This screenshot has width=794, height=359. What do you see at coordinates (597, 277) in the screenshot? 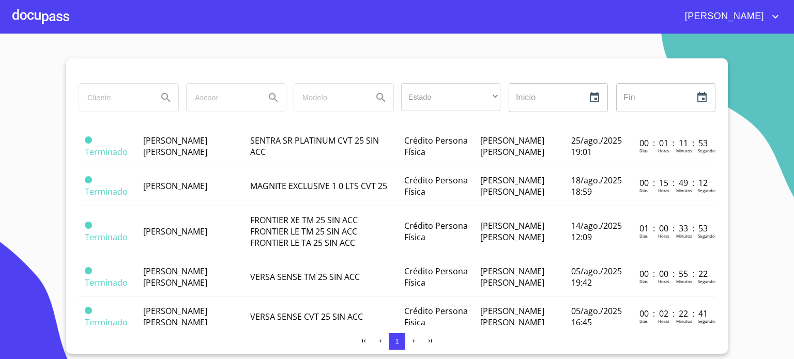
I see `span: 05/ago./2025 19:42` at bounding box center [597, 277].